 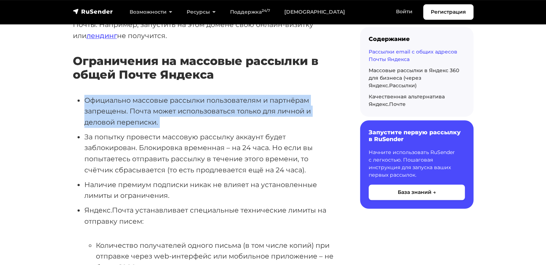 What do you see at coordinates (211, 190) in the screenshot?
I see `li: Наличие премиум подписки никак не влияет на установленные лимиты и ограничения.` at bounding box center [211, 190].